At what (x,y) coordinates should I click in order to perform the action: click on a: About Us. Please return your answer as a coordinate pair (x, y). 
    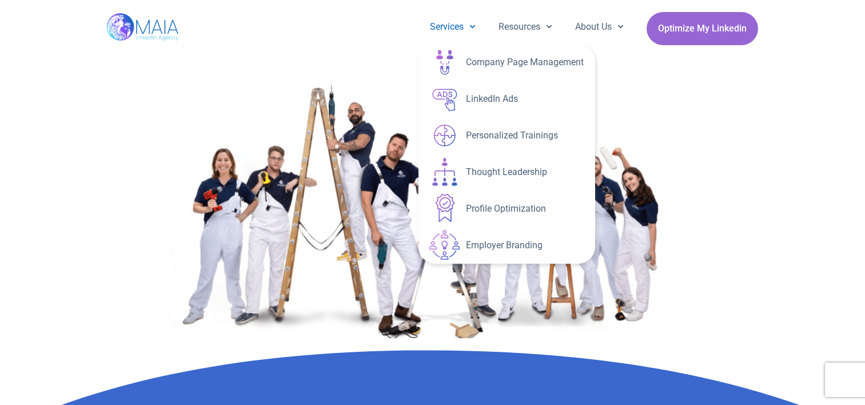
    Looking at the image, I should click on (599, 27).